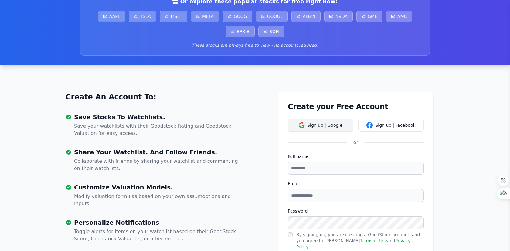 The image size is (510, 251). What do you see at coordinates (399, 16) in the screenshot?
I see `a: AMC` at bounding box center [399, 16].